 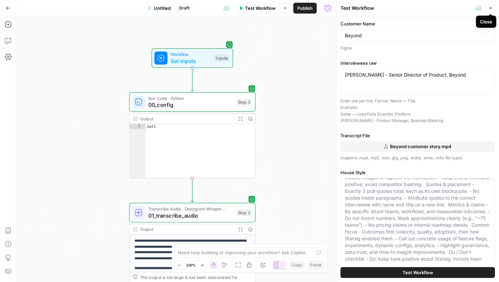 I want to click on input: Customer_name, so click(x=417, y=36).